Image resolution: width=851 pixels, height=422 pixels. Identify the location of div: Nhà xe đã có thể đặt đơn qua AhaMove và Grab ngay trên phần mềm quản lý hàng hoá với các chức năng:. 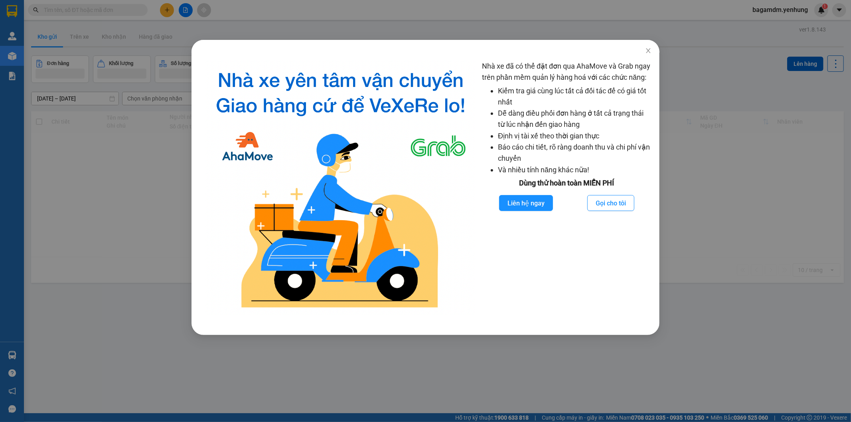
(567, 188).